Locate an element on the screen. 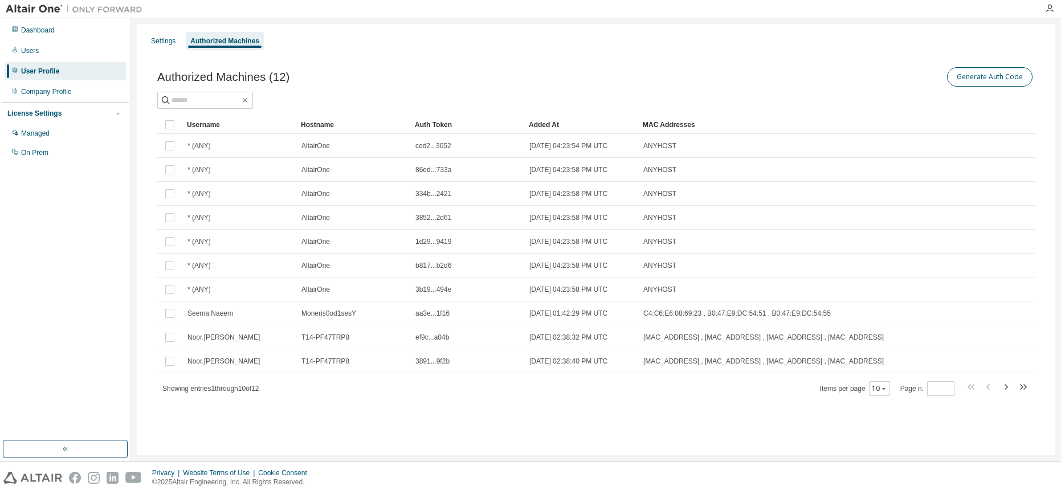 The height and width of the screenshot is (494, 1061). div: Hostname is located at coordinates (353, 125).